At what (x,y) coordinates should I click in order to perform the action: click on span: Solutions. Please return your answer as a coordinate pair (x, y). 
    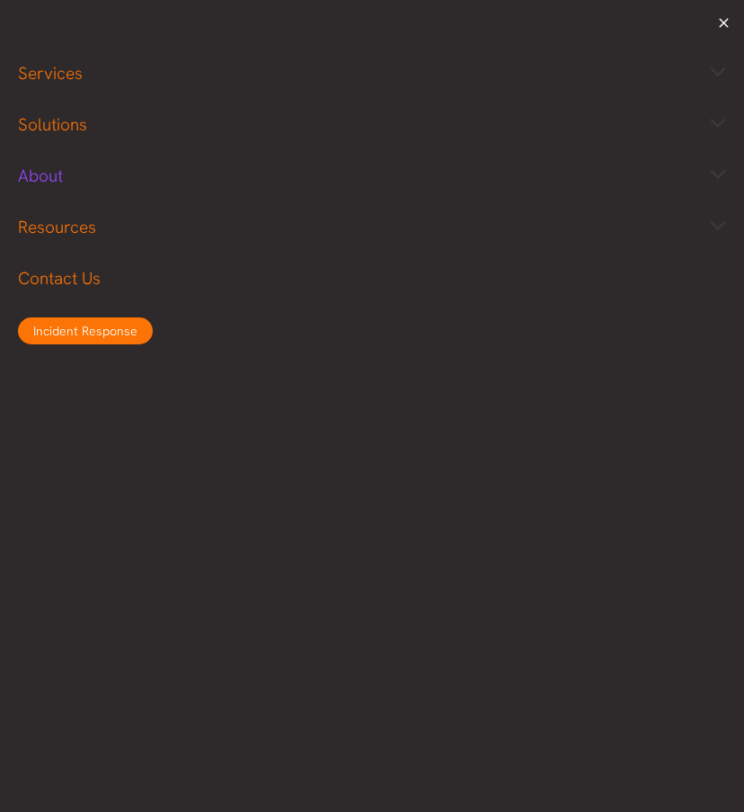
    Looking at the image, I should click on (52, 124).